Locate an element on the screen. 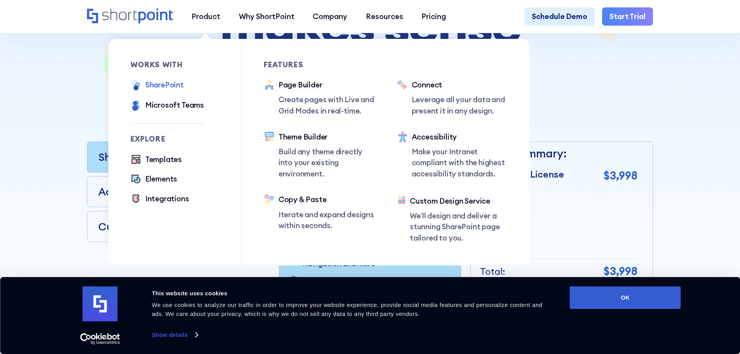 Image resolution: width=740 pixels, height=354 pixels. div: works with is located at coordinates (167, 64).